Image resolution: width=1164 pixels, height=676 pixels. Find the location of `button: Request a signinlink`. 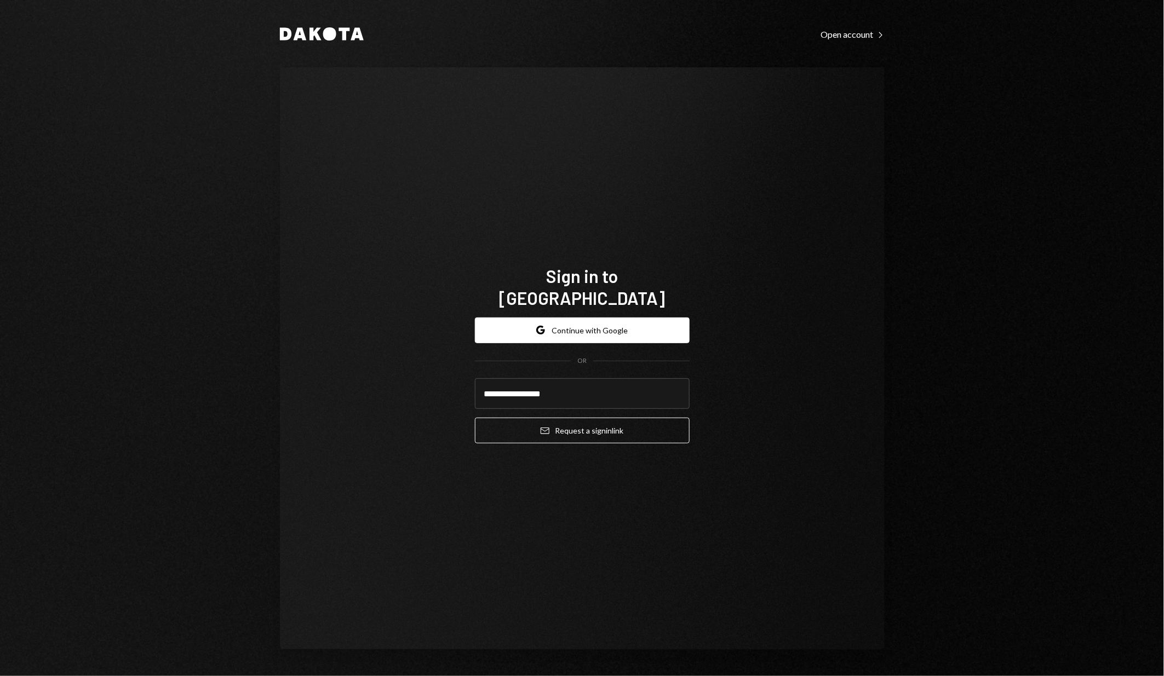

button: Request a signinlink is located at coordinates (582, 430).